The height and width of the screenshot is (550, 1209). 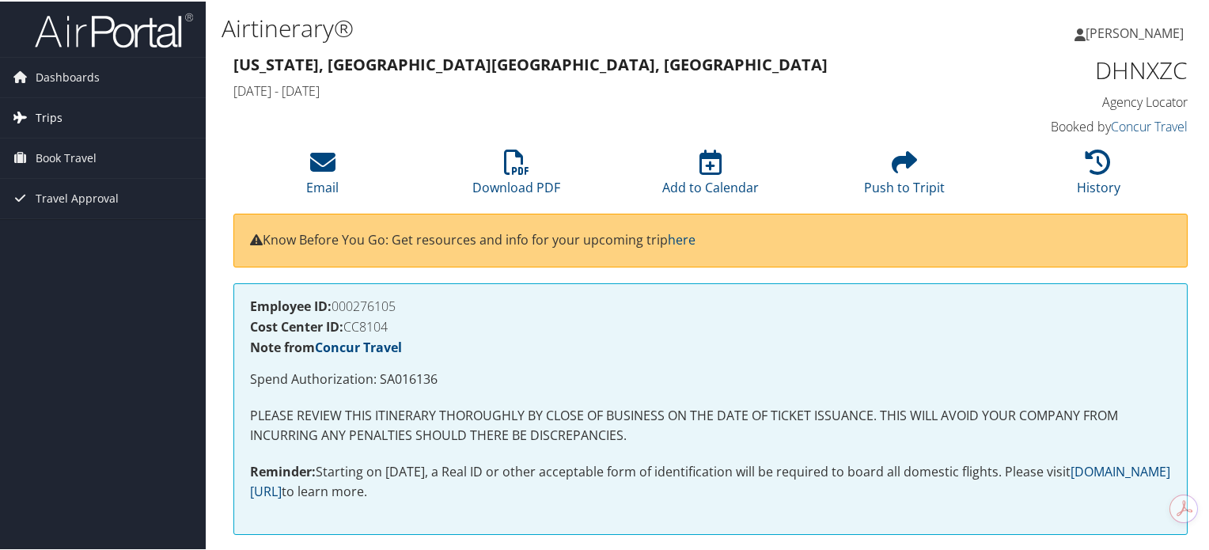 I want to click on span: Dashboards, so click(x=67, y=76).